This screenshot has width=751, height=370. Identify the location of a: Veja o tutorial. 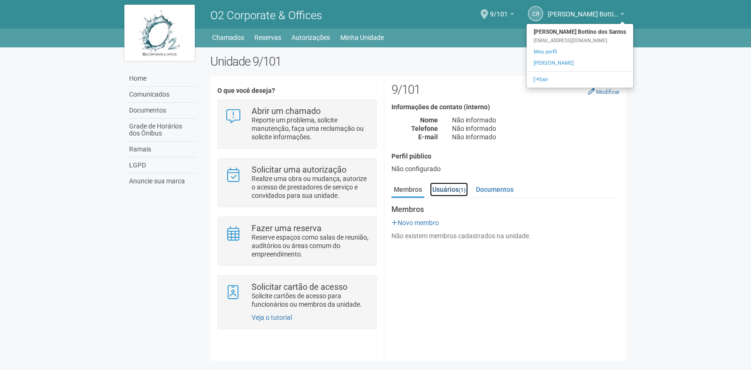
(272, 318).